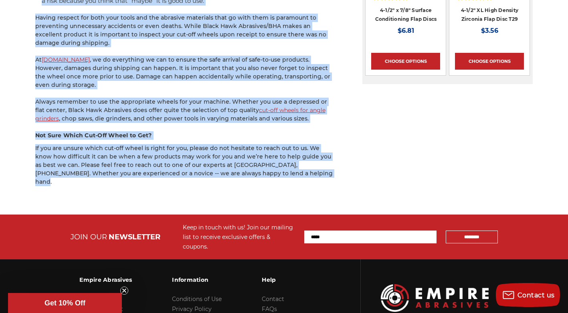 Image resolution: width=568 pixels, height=313 pixels. I want to click on a: FAQs, so click(269, 309).